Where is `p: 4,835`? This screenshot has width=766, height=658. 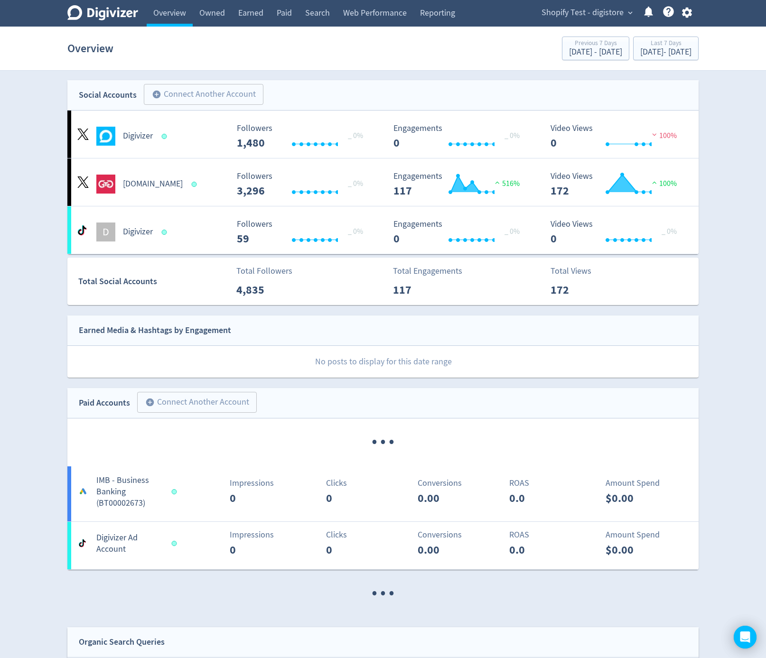 p: 4,835 is located at coordinates (263, 290).